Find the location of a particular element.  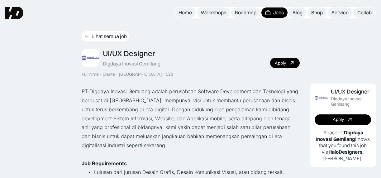

strong: Job Requirements is located at coordinates (104, 163).